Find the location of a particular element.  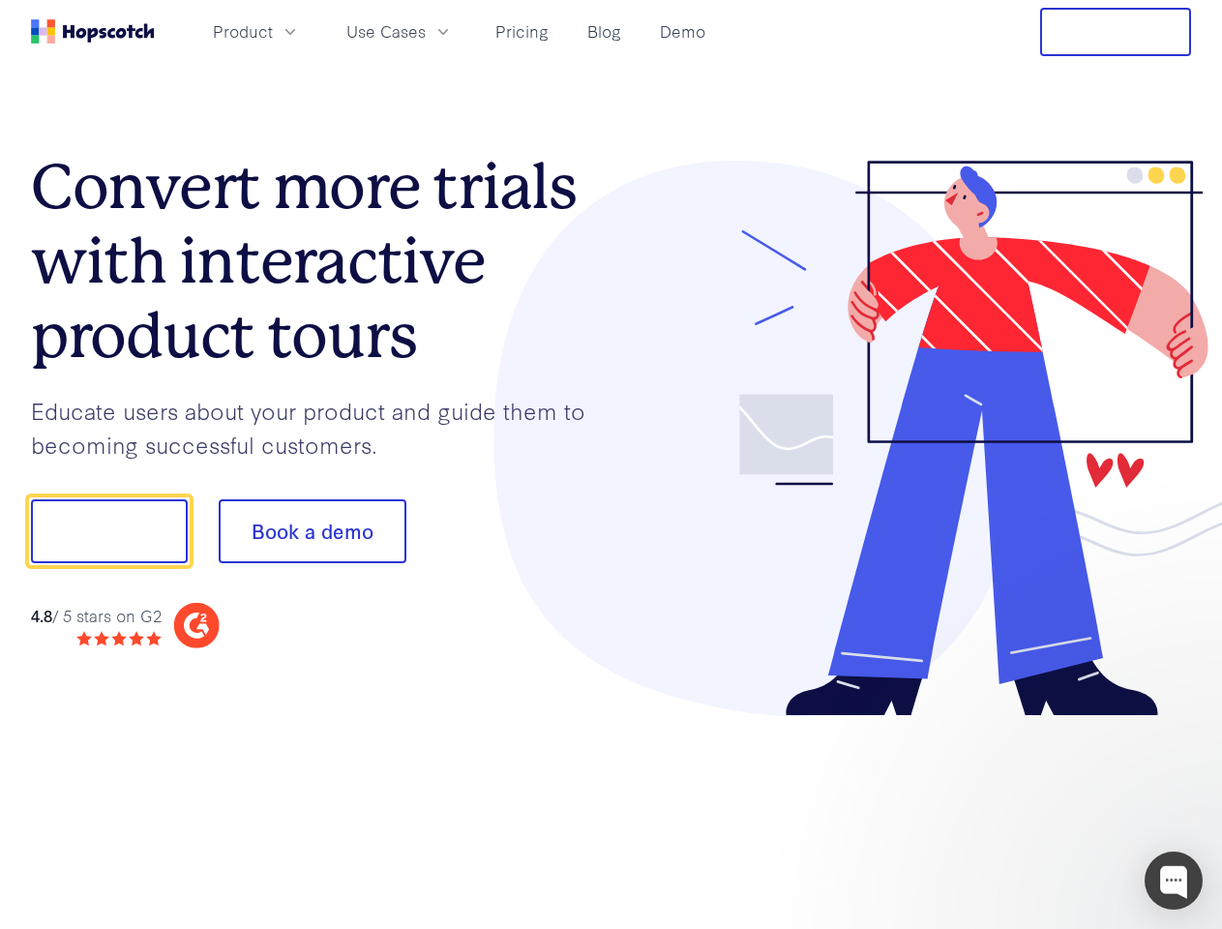

button: Show me! is located at coordinates (109, 531).